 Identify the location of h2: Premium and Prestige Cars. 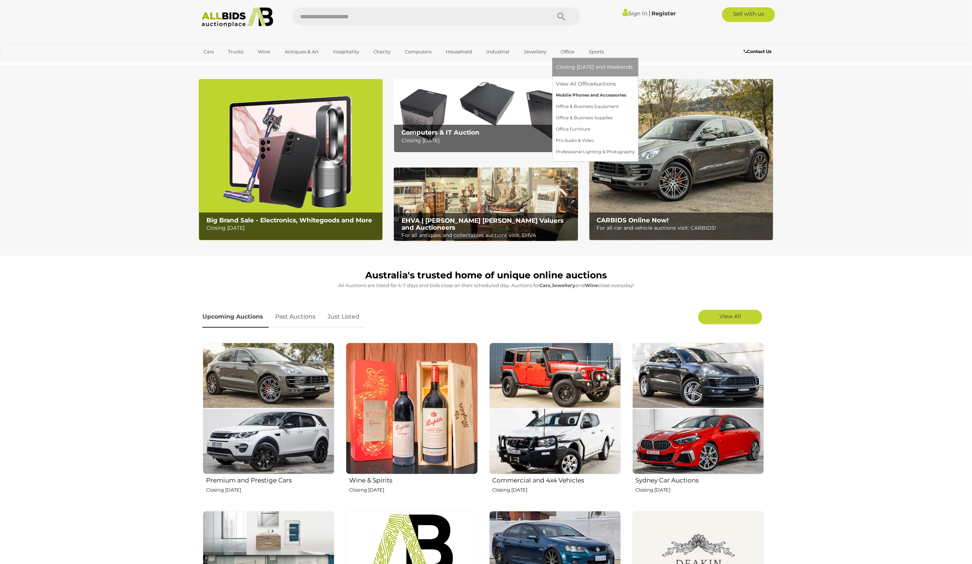
(270, 480).